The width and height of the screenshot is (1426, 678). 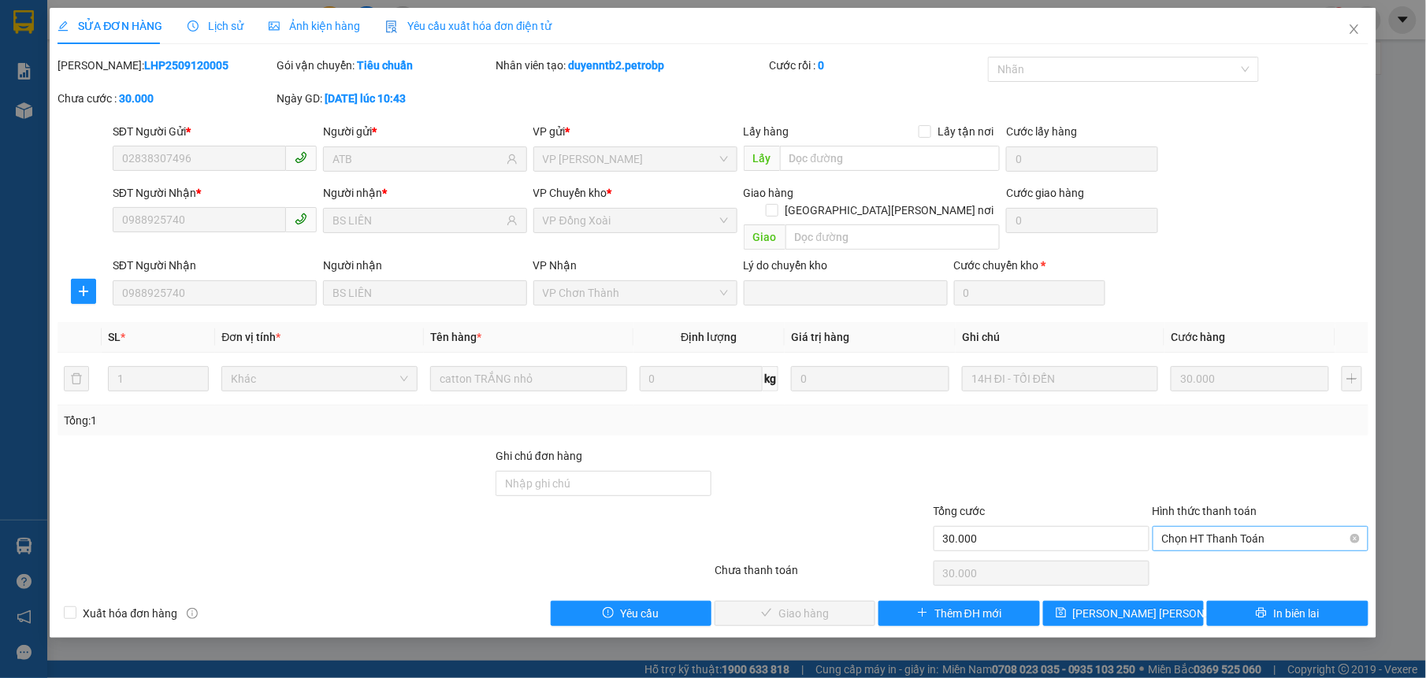 What do you see at coordinates (274, 26) in the screenshot?
I see `span: picture` at bounding box center [274, 26].